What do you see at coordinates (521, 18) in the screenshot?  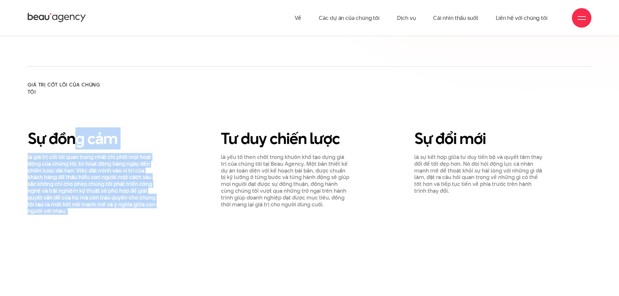 I see `font: Liên hệ với chúng tôi` at bounding box center [521, 18].